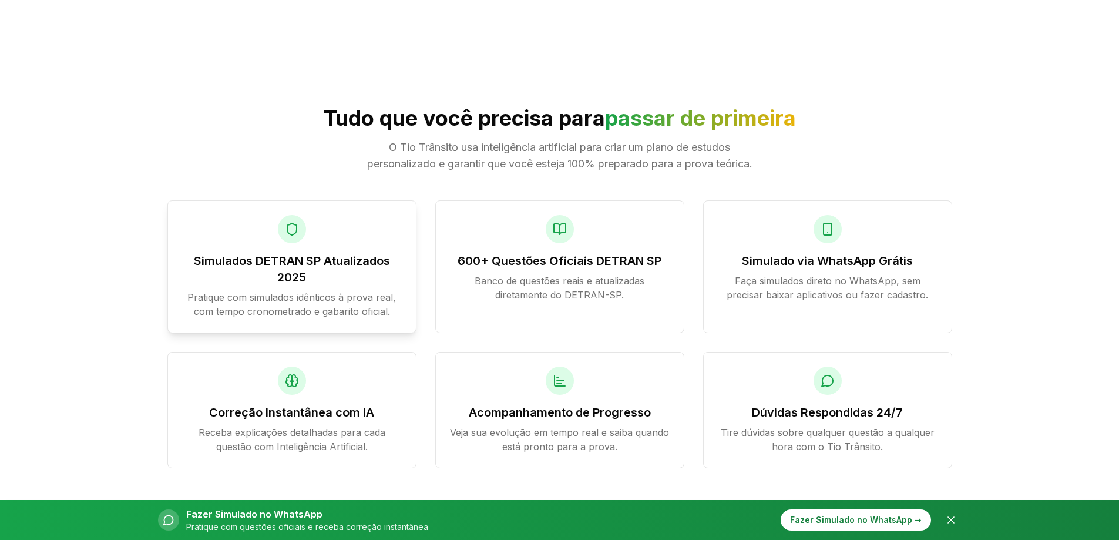  What do you see at coordinates (560, 412) in the screenshot?
I see `h3: Acompanhamento de Progresso` at bounding box center [560, 412].